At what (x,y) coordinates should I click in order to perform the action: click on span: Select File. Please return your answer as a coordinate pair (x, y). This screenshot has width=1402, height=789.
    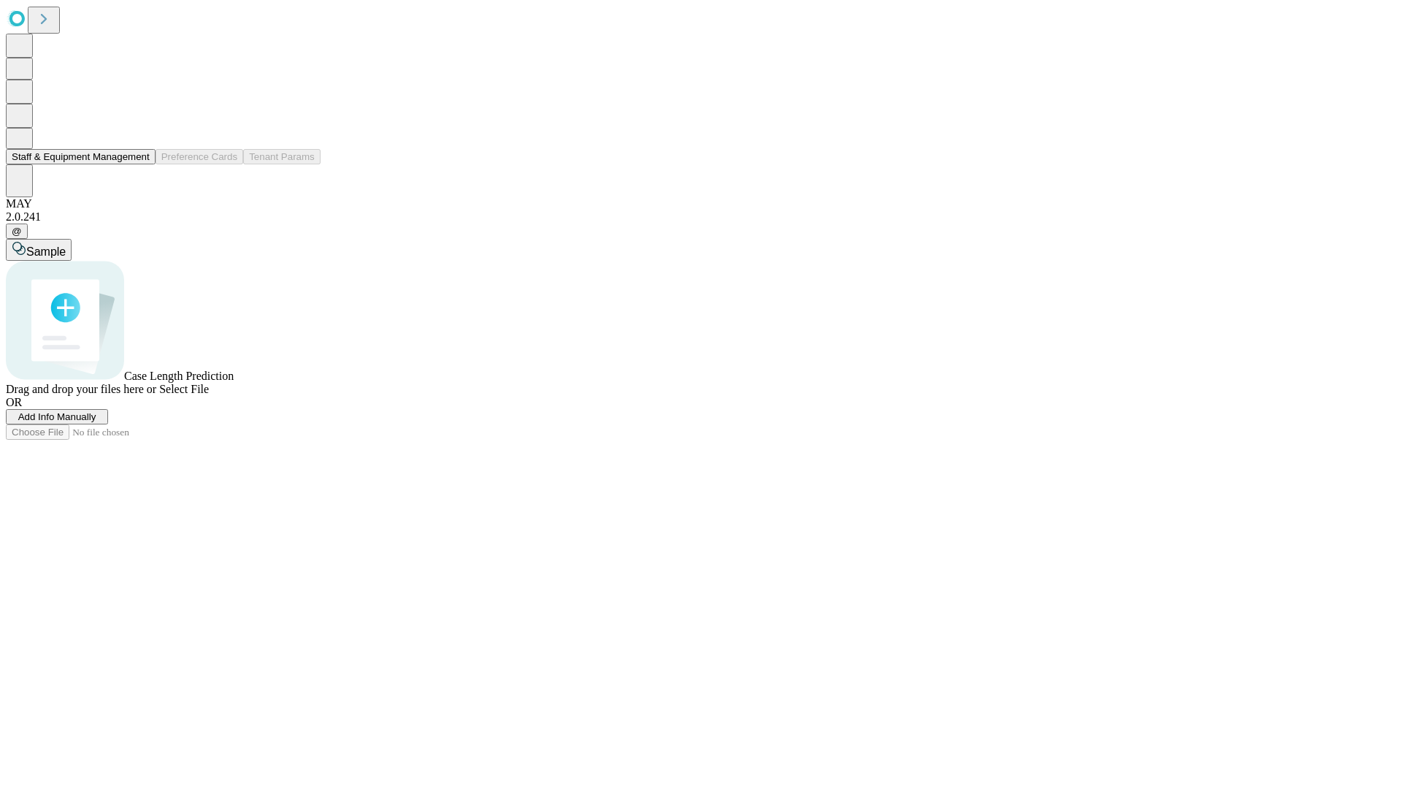
    Looking at the image, I should click on (184, 388).